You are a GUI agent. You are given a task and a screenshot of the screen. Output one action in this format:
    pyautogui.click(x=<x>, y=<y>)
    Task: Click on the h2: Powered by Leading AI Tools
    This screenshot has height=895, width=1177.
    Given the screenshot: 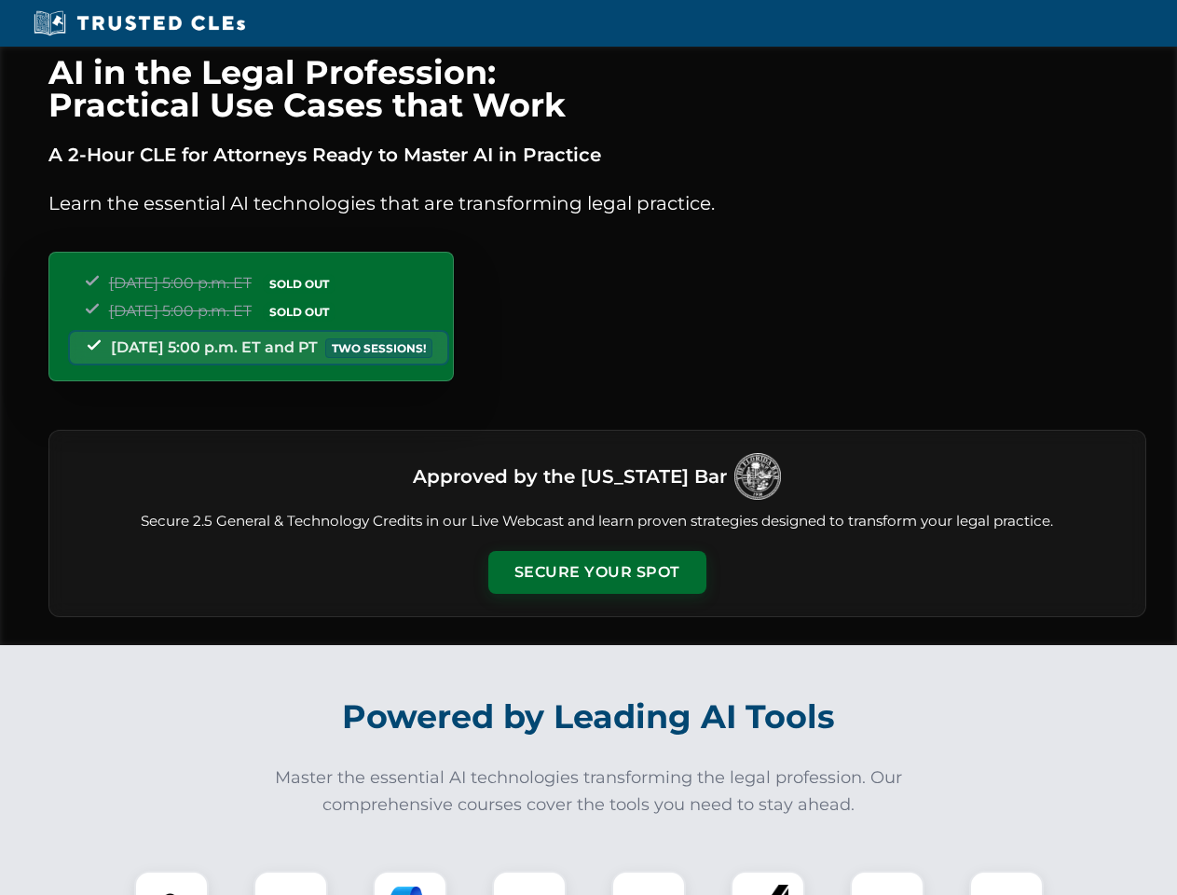 What is the action you would take?
    pyautogui.click(x=589, y=717)
    